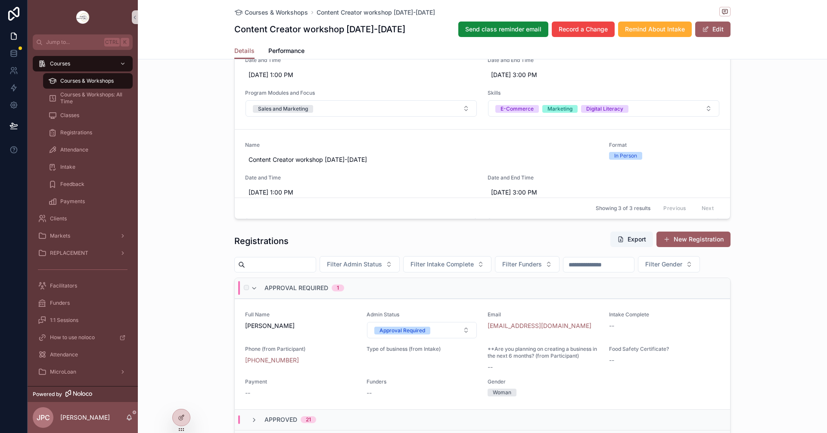 The height and width of the screenshot is (433, 827). I want to click on a: Powered by, so click(83, 394).